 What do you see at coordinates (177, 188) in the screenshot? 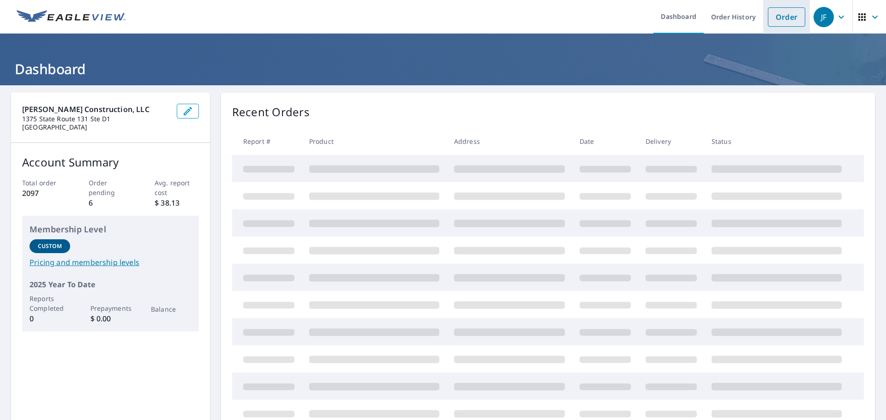
I see `p: Avg. report cost` at bounding box center [177, 188].